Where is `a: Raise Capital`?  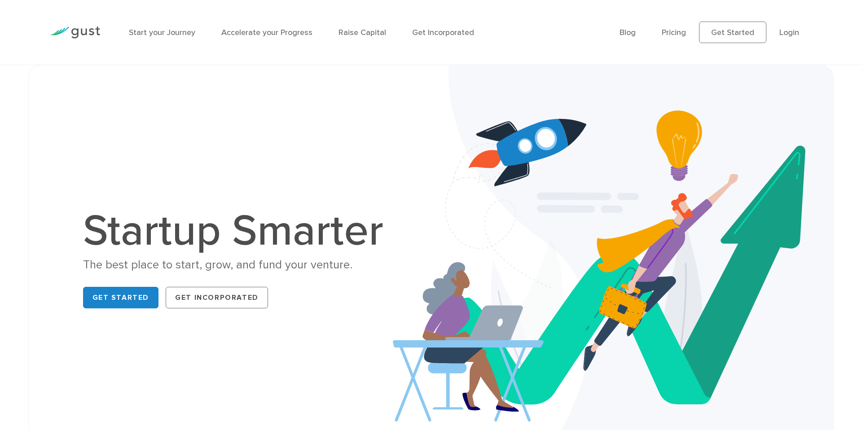
a: Raise Capital is located at coordinates (362, 32).